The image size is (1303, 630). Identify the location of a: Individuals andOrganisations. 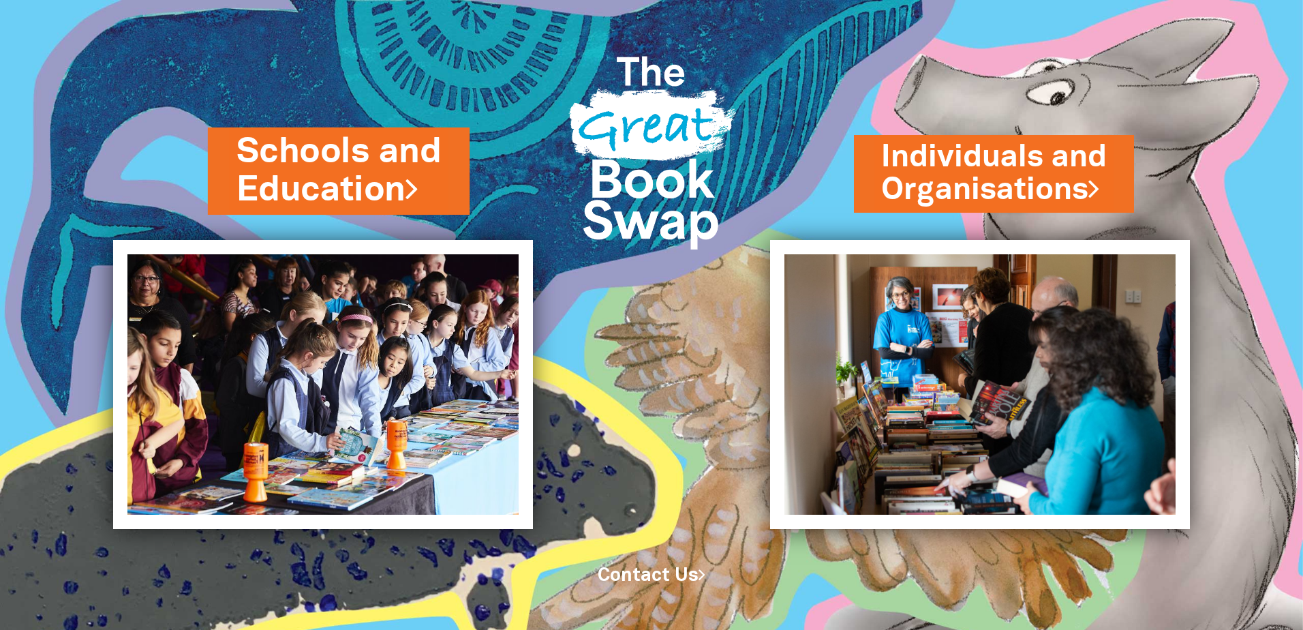
(994, 173).